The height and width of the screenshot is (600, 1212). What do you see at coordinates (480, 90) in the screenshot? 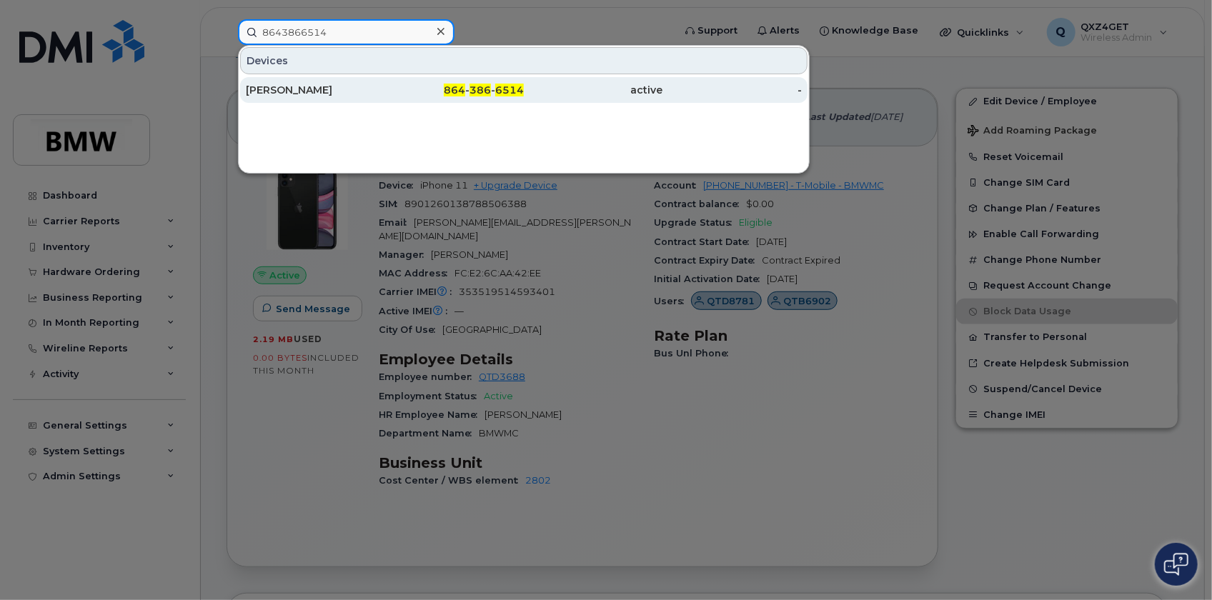
I see `span: 386` at bounding box center [480, 90].